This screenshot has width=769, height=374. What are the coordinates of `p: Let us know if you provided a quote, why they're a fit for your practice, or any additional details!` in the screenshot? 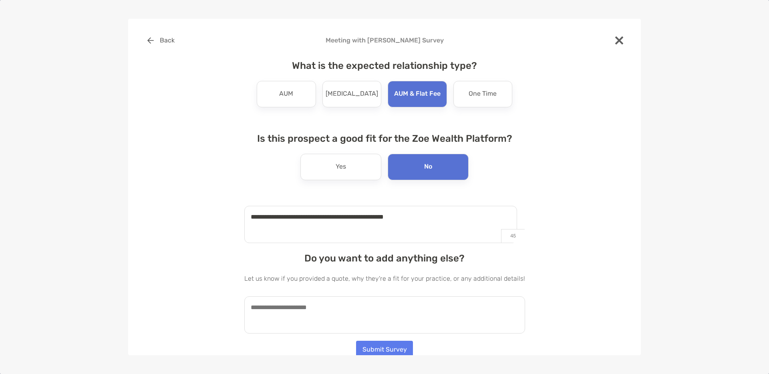 It's located at (384, 278).